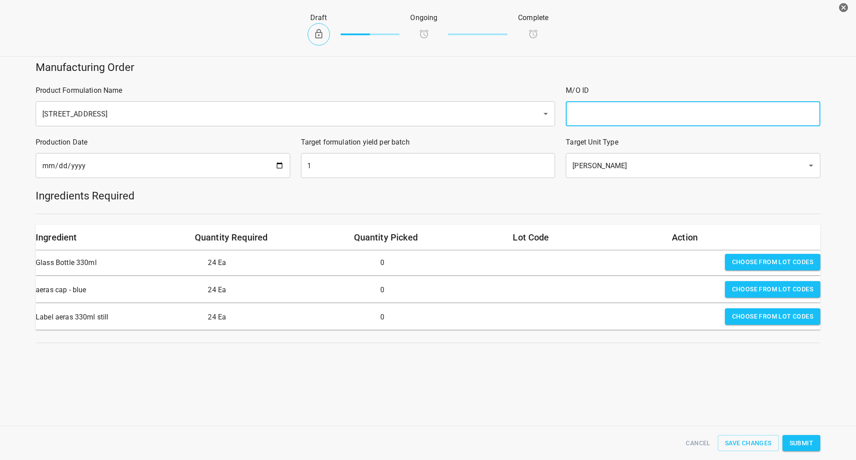 Image resolution: width=856 pixels, height=460 pixels. What do you see at coordinates (319, 18) in the screenshot?
I see `p: Draft` at bounding box center [319, 18].